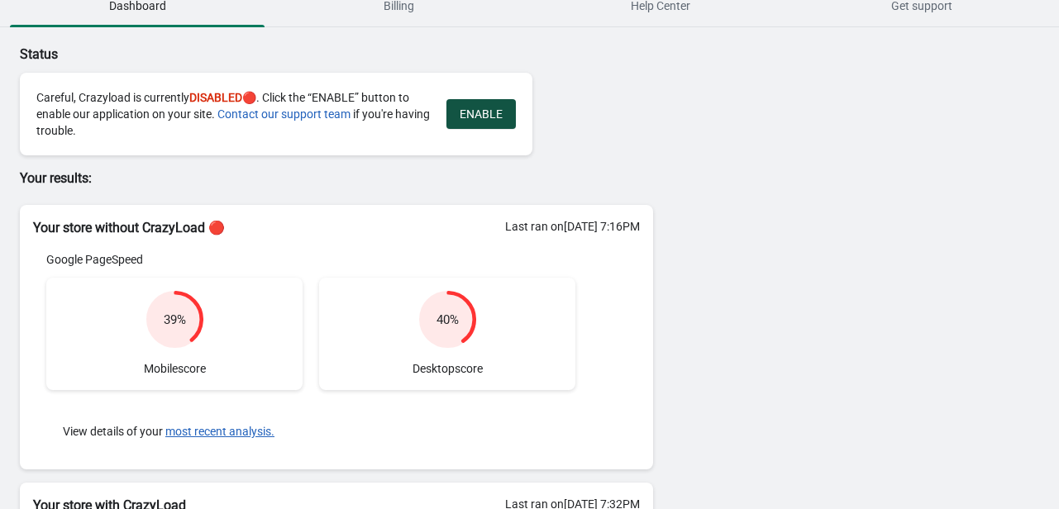 This screenshot has width=1059, height=509. I want to click on div: 39 %, so click(174, 320).